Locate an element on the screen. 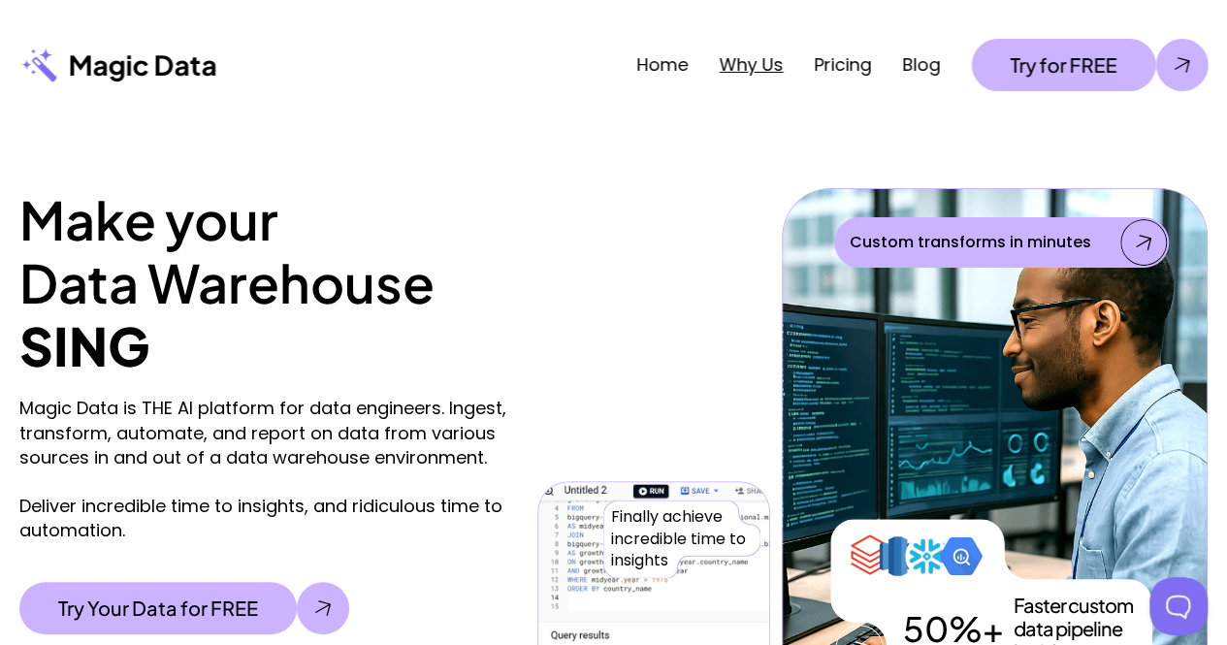 The height and width of the screenshot is (645, 1227). p: Finally achieve incredible time to insights is located at coordinates (682, 539).